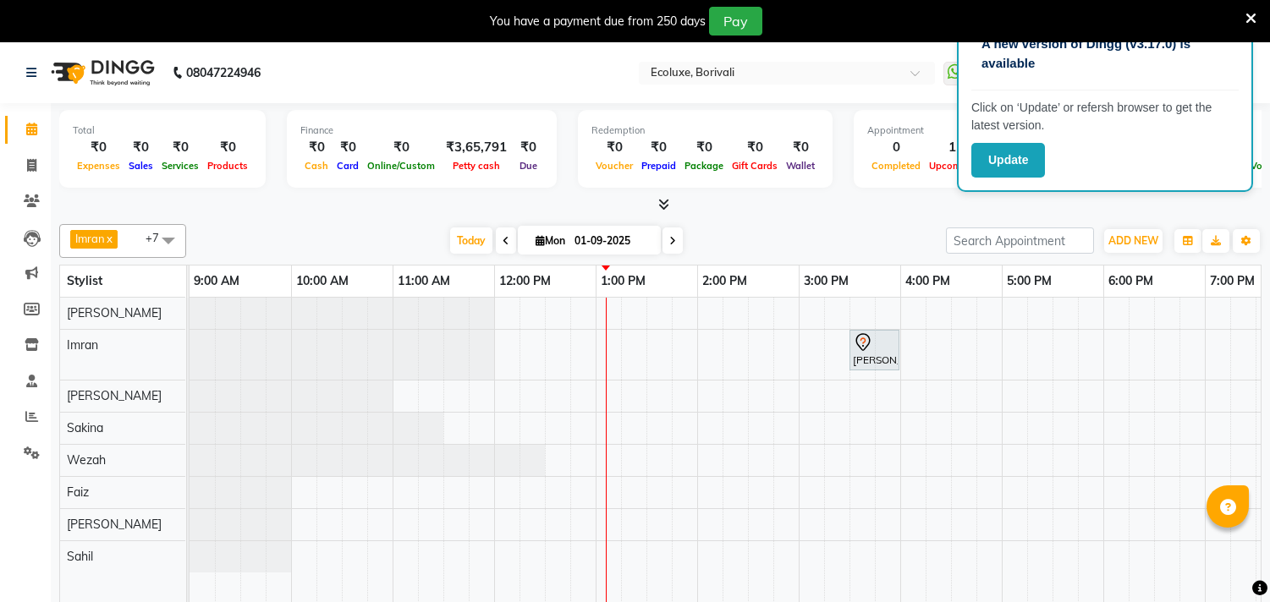  I want to click on div: 0, so click(896, 147).